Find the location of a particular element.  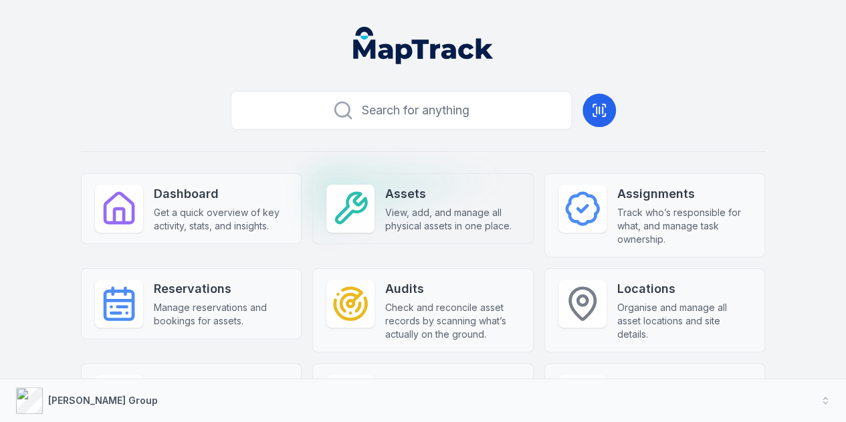

a: LocationsOrganise and manage all asset locations and site details. is located at coordinates (654, 310).